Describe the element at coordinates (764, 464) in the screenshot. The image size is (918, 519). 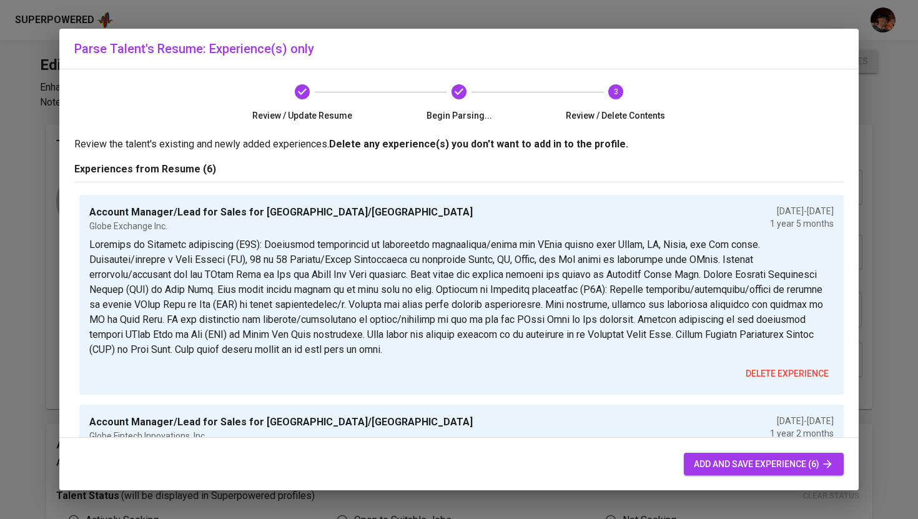
I see `span: add and save experience (6)` at that location.